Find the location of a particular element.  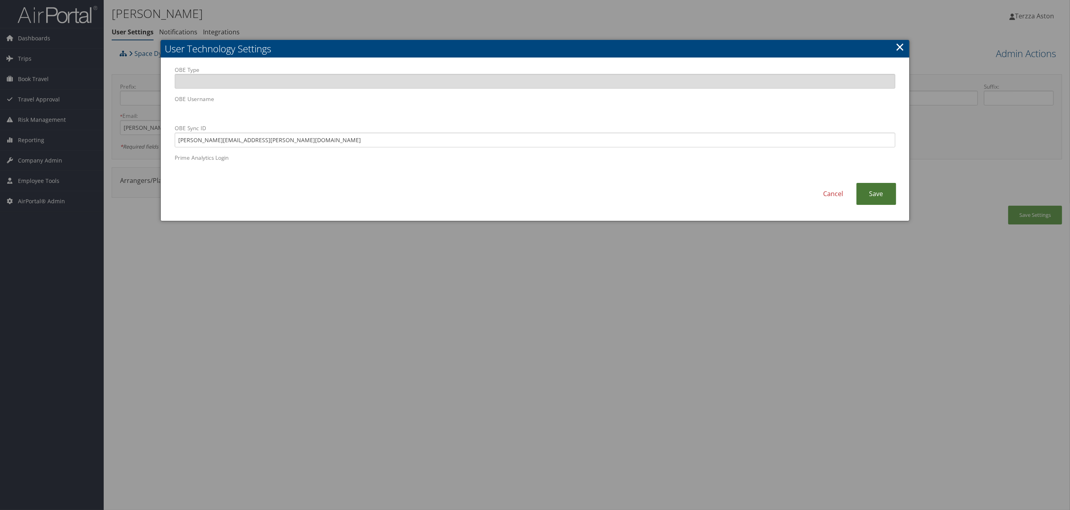

label: Prime Analytics Login is located at coordinates (535, 165).